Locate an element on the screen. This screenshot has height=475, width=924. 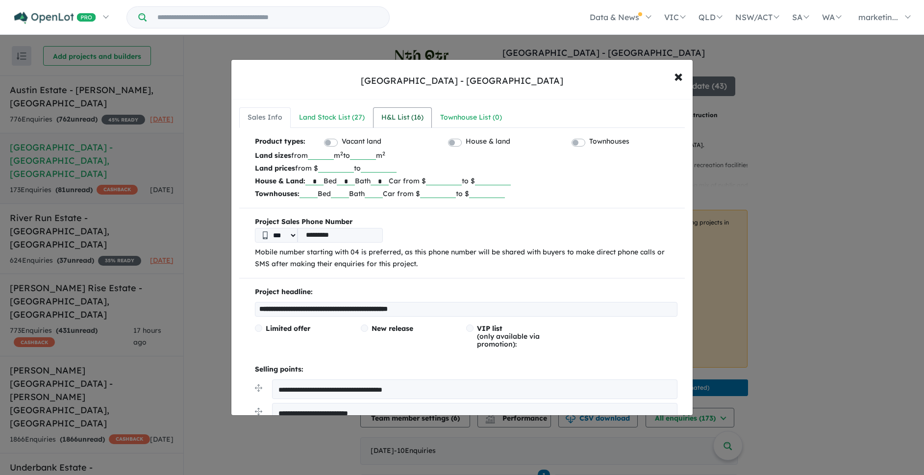
img: Openlot PRO Logo White is located at coordinates (55, 18).